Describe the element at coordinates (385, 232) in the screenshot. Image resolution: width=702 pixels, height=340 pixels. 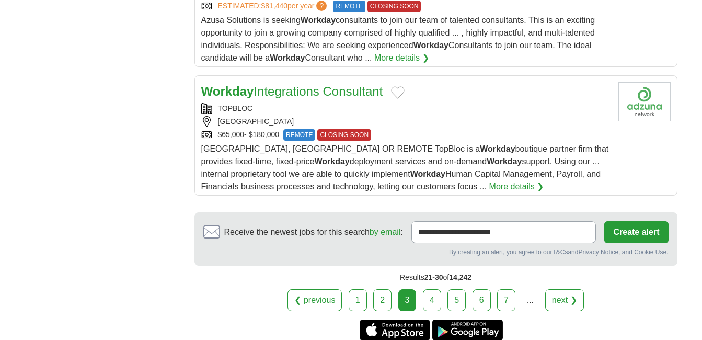
I see `a: by email` at that location.